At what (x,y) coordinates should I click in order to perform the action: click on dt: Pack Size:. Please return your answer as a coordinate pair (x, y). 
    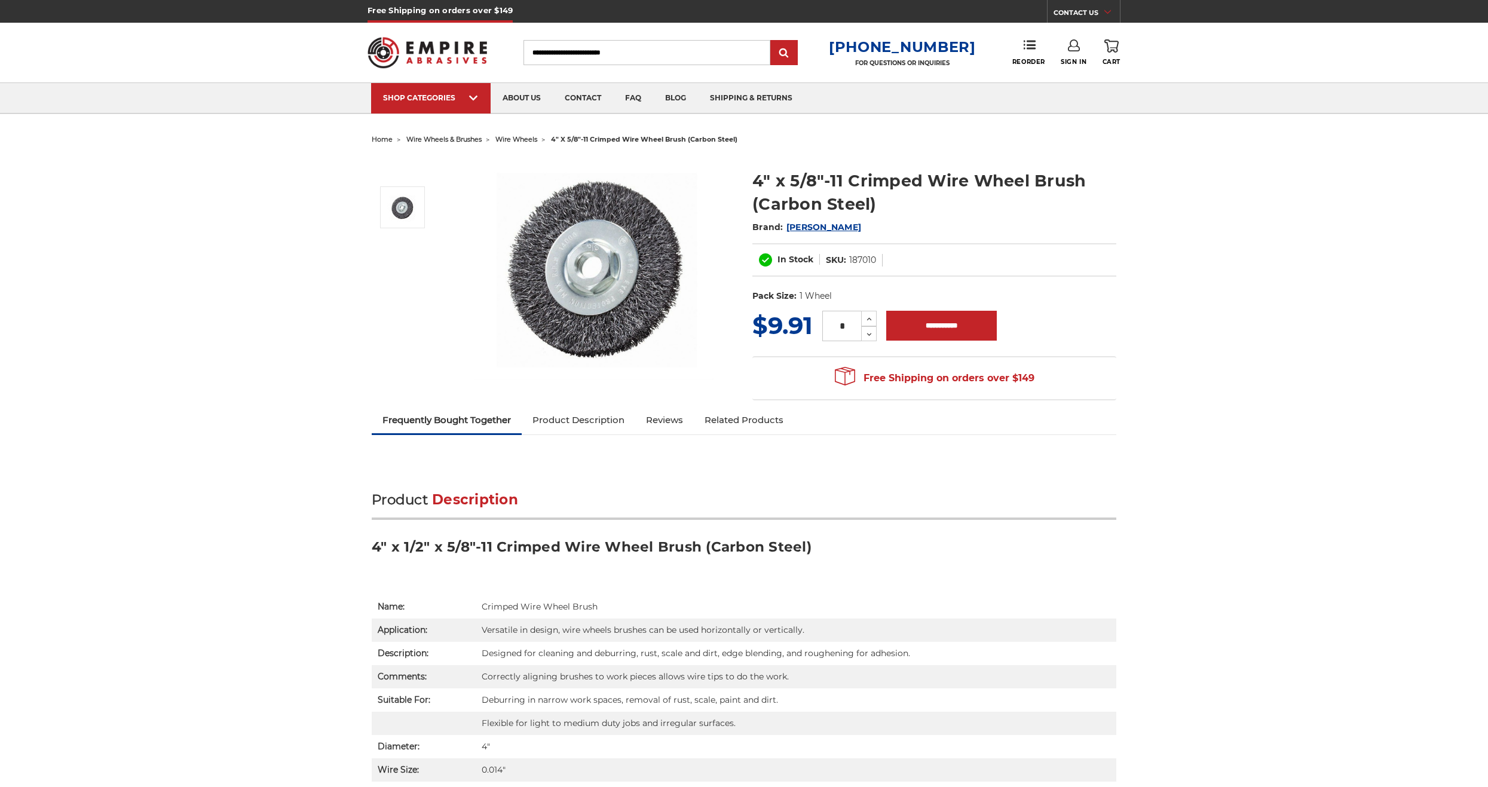
    Looking at the image, I should click on (774, 296).